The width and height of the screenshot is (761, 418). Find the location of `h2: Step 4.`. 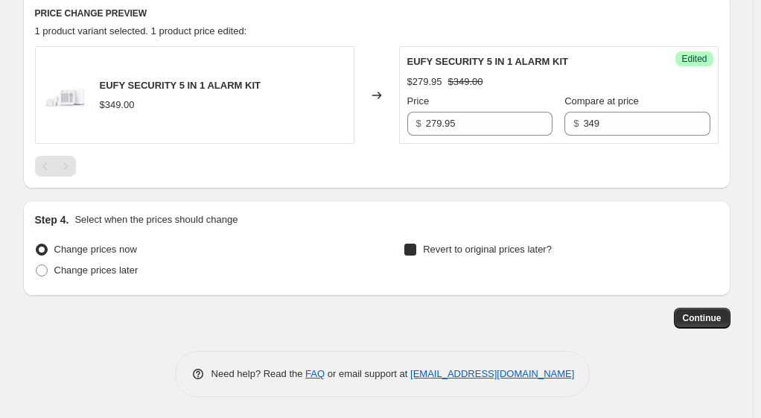

h2: Step 4. is located at coordinates (52, 220).